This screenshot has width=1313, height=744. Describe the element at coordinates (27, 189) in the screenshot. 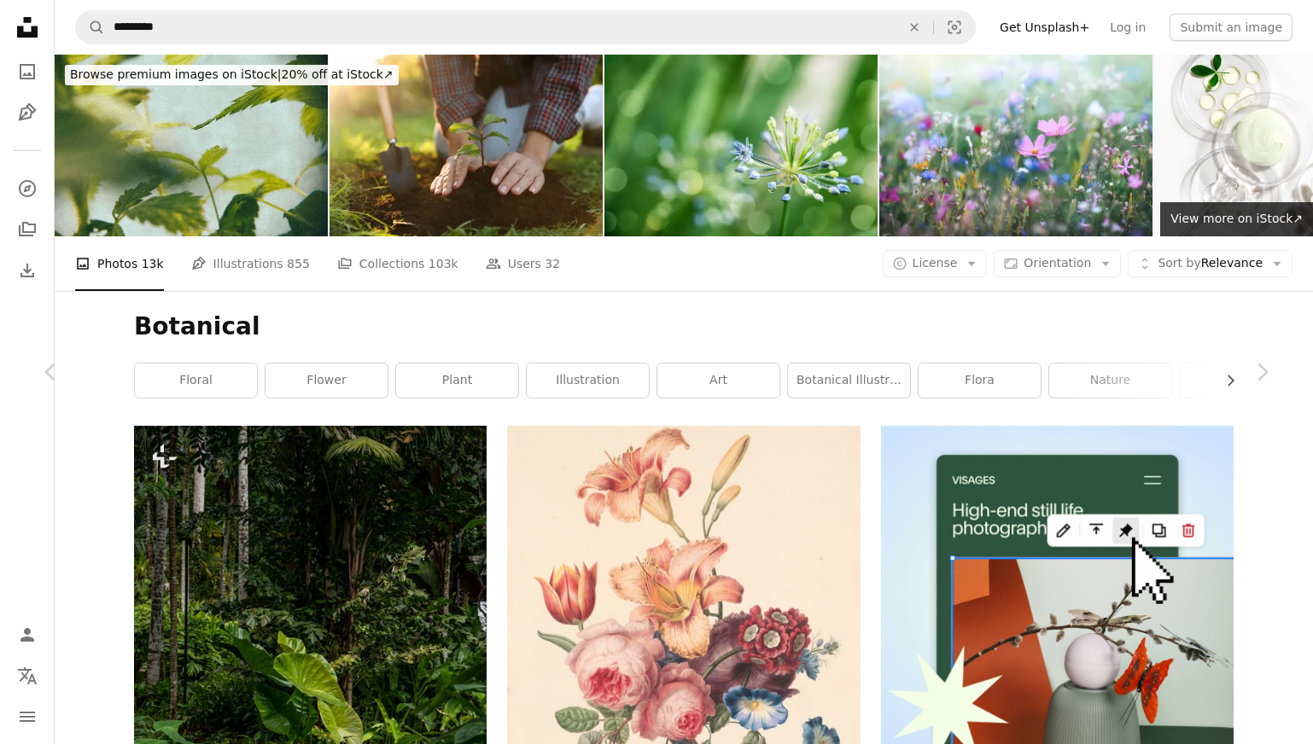

I see `a: Explore` at that location.